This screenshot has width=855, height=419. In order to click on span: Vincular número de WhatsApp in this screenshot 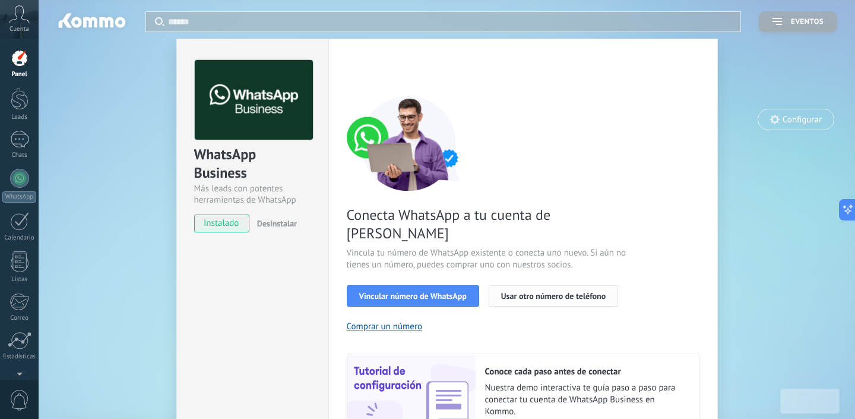, I will do `click(413, 296)`.